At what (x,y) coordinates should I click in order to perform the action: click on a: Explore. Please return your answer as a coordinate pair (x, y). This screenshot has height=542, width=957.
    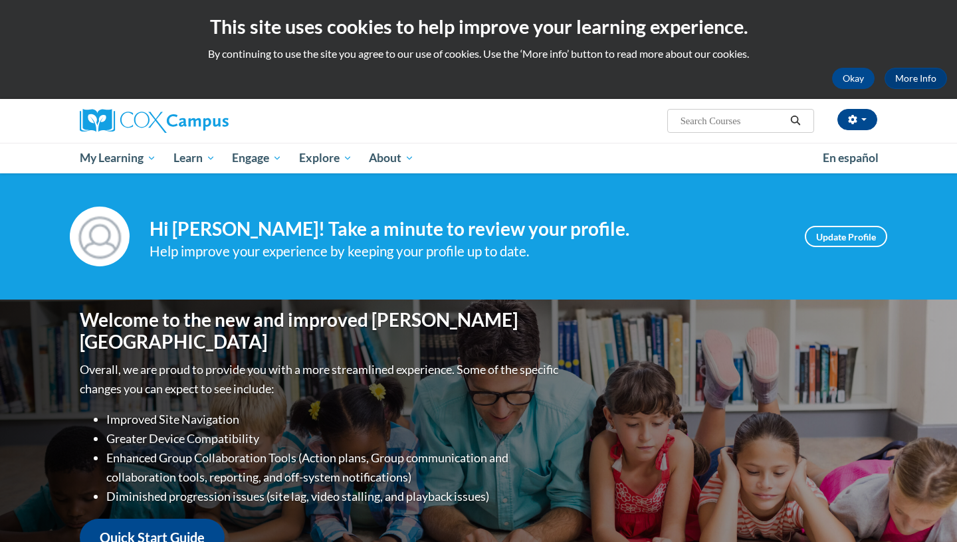
    Looking at the image, I should click on (325, 158).